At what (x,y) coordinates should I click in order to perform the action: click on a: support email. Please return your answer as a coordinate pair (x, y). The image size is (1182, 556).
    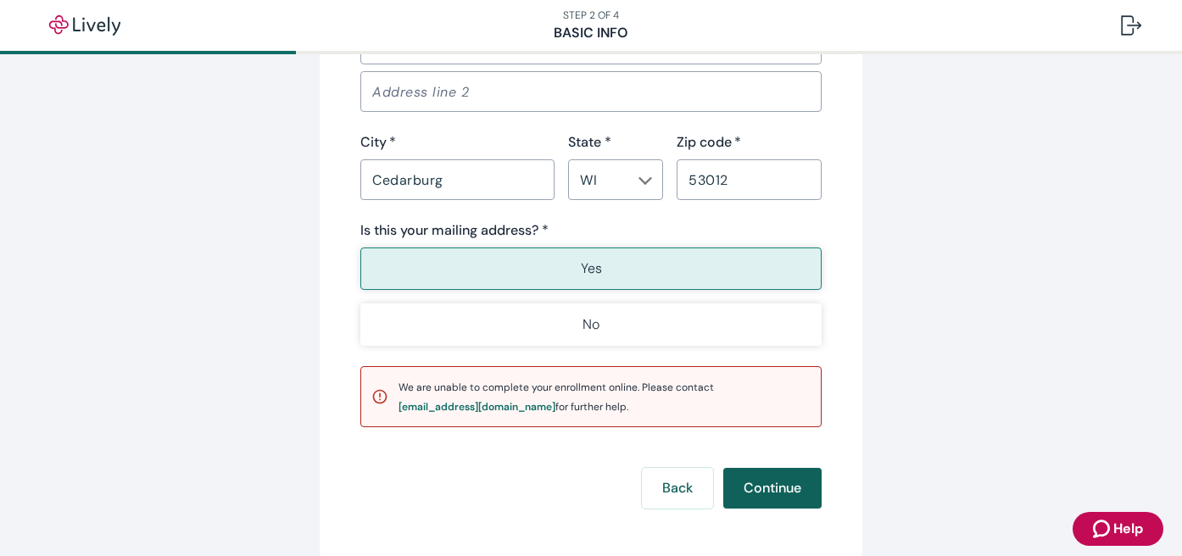
    Looking at the image, I should click on (476, 407).